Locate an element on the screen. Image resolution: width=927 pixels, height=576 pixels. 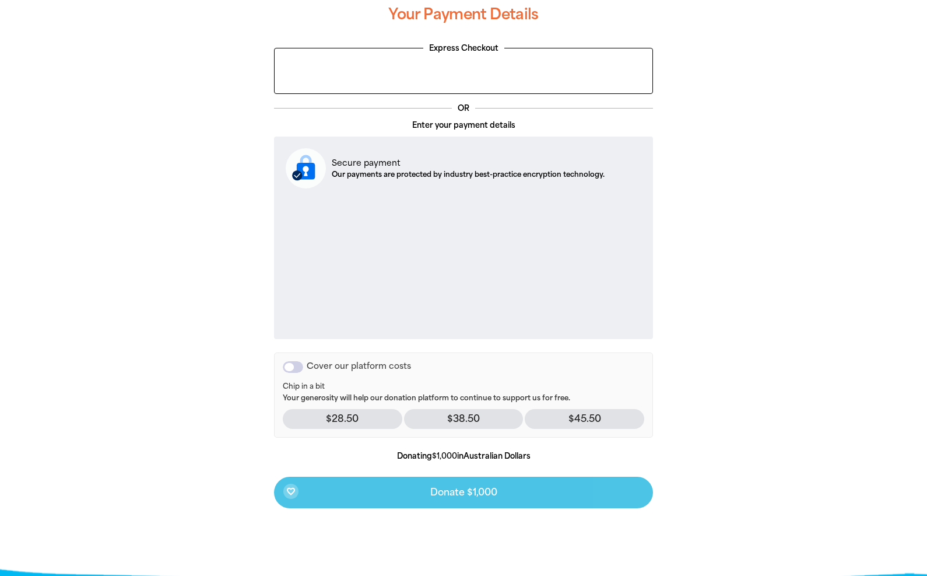
legend: Express Checkout is located at coordinates (464, 48).